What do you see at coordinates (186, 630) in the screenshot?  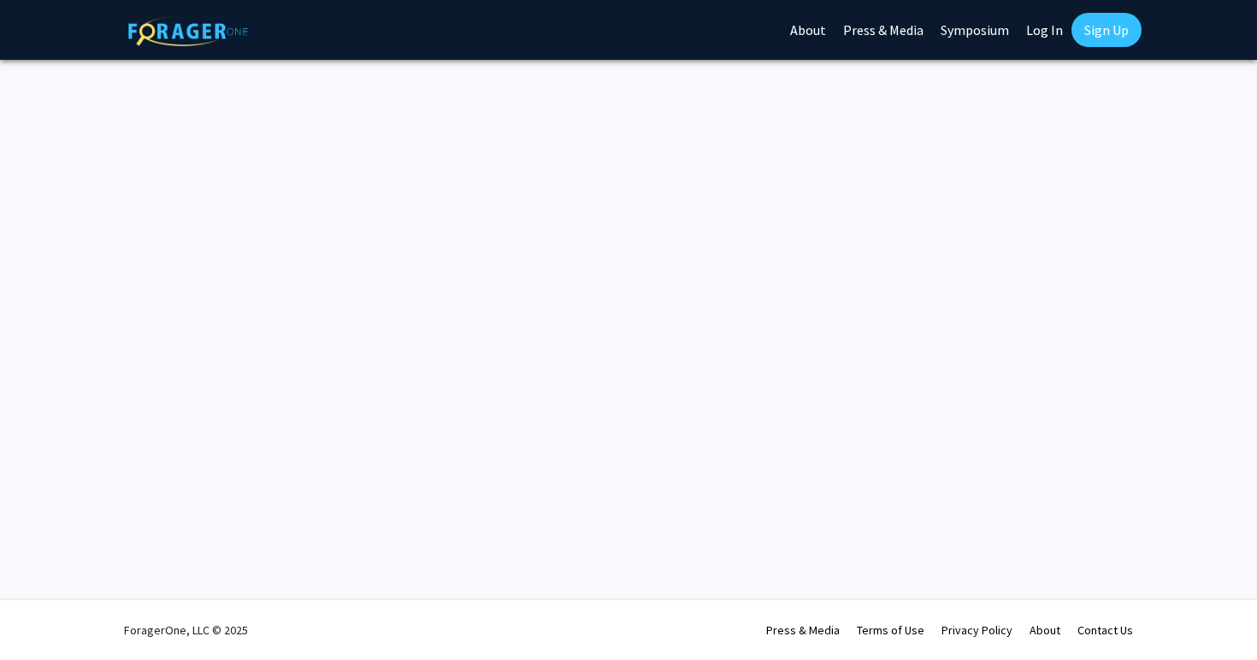 I see `div: ForagerOne, LLC © 2025` at bounding box center [186, 630].